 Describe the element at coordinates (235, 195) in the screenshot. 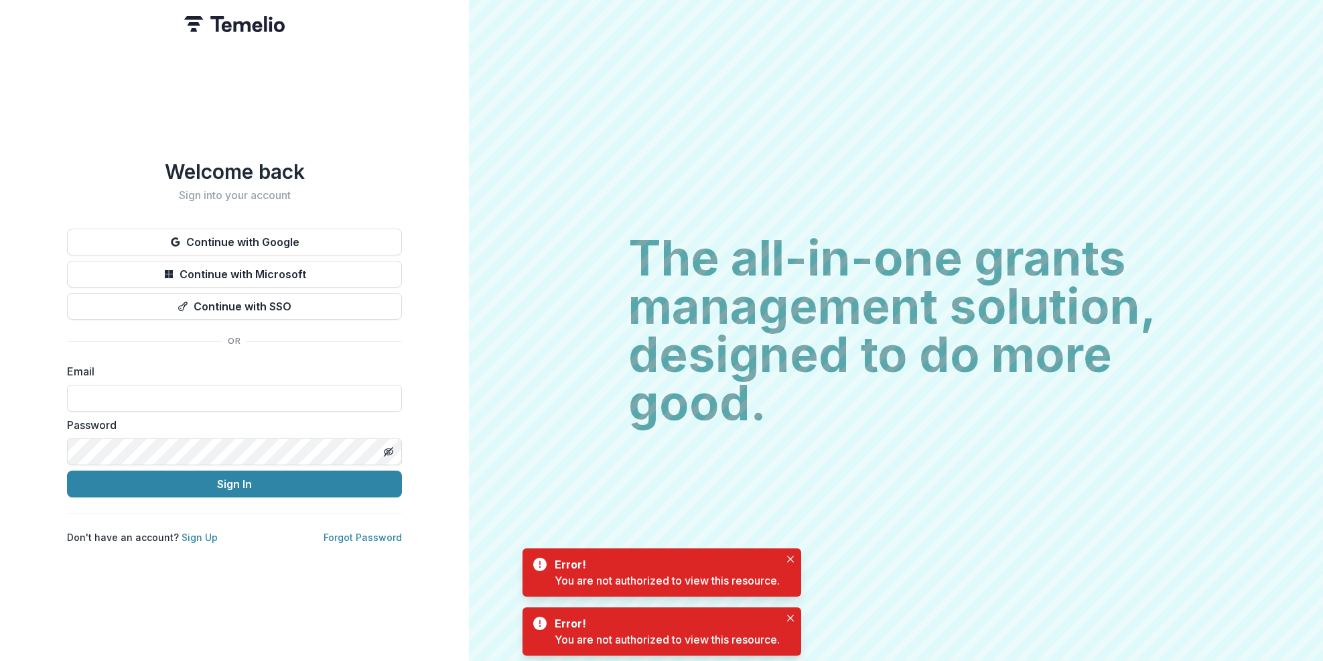

I see `h2: Sign into your account` at that location.